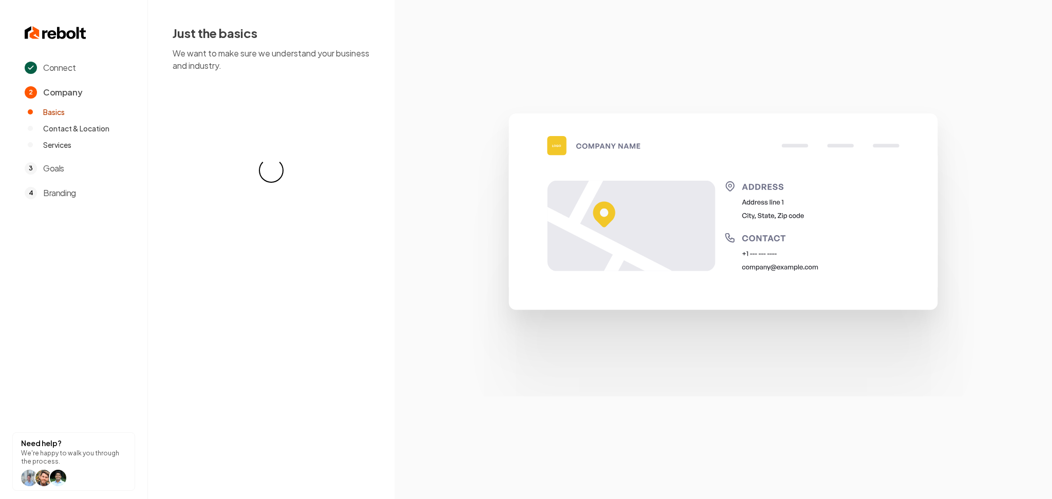  Describe the element at coordinates (31, 193) in the screenshot. I see `span: 4` at that location.